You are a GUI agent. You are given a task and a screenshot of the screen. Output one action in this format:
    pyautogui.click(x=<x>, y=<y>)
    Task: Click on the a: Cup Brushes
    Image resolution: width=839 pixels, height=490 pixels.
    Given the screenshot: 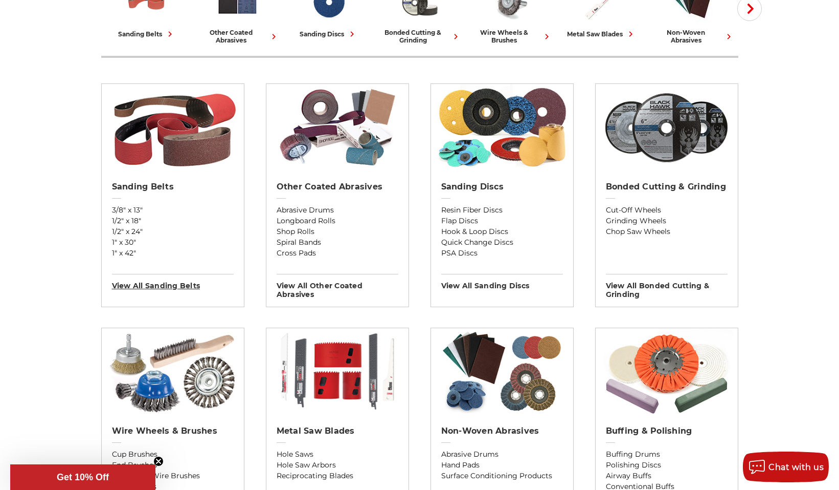 What is the action you would take?
    pyautogui.click(x=173, y=454)
    